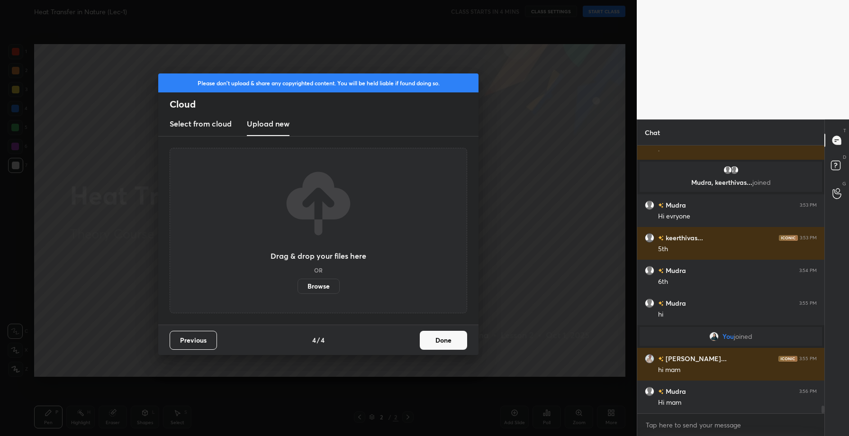  What do you see at coordinates (268, 124) in the screenshot?
I see `h3: Upload new` at bounding box center [268, 124].